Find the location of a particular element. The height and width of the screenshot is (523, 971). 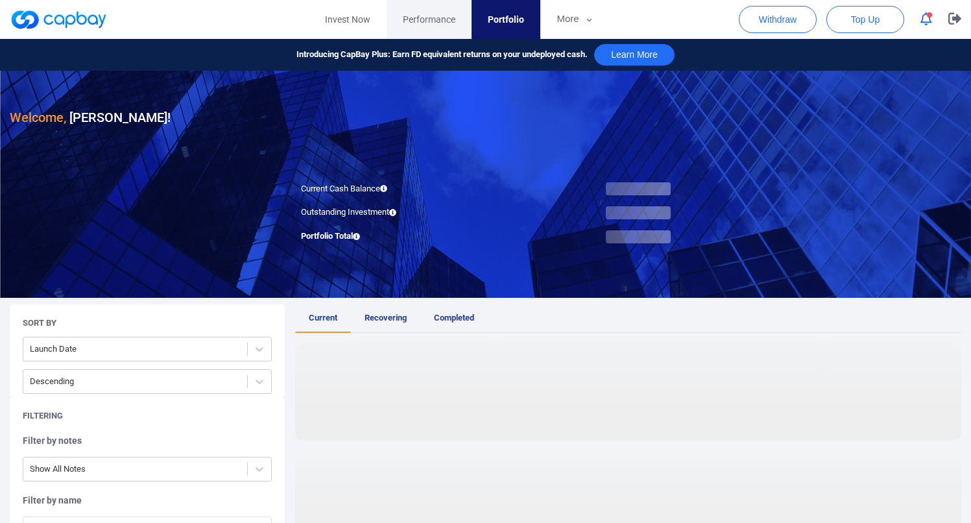

button: Learn More is located at coordinates (634, 54).